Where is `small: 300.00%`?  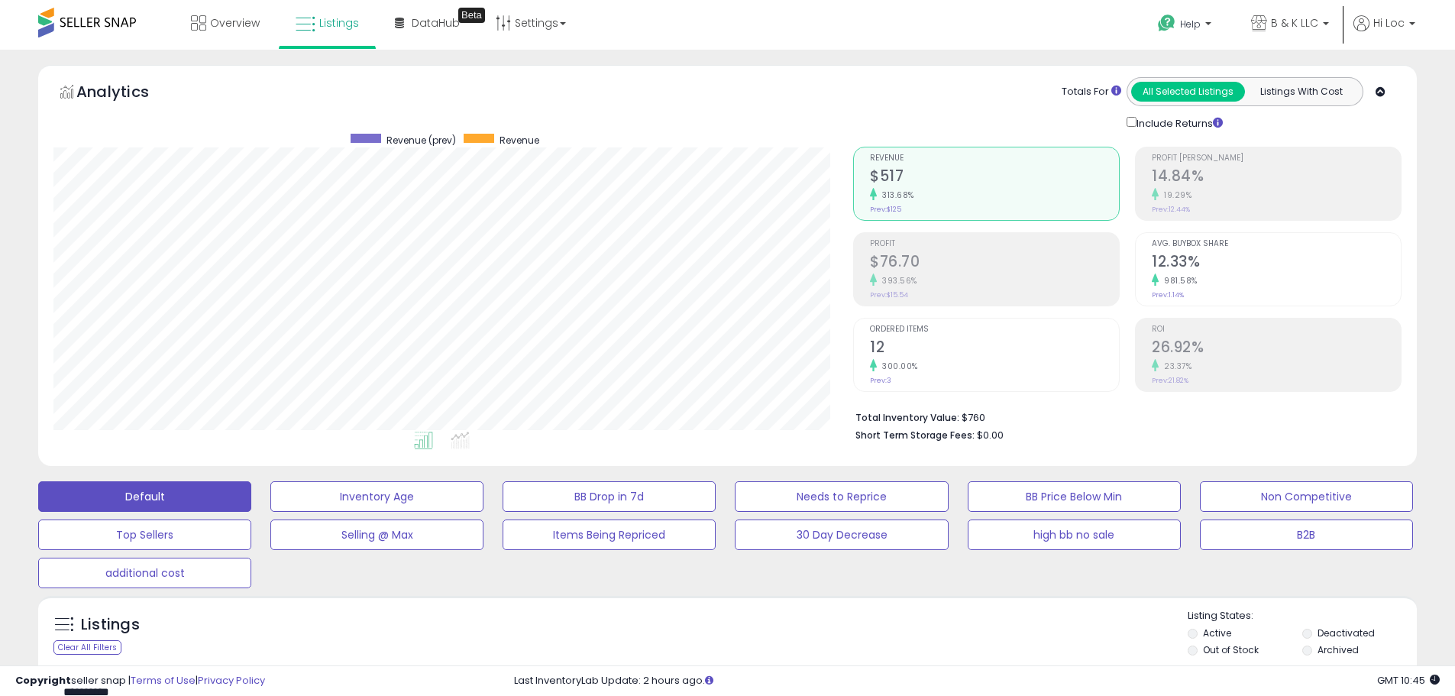
small: 300.00% is located at coordinates (897, 366).